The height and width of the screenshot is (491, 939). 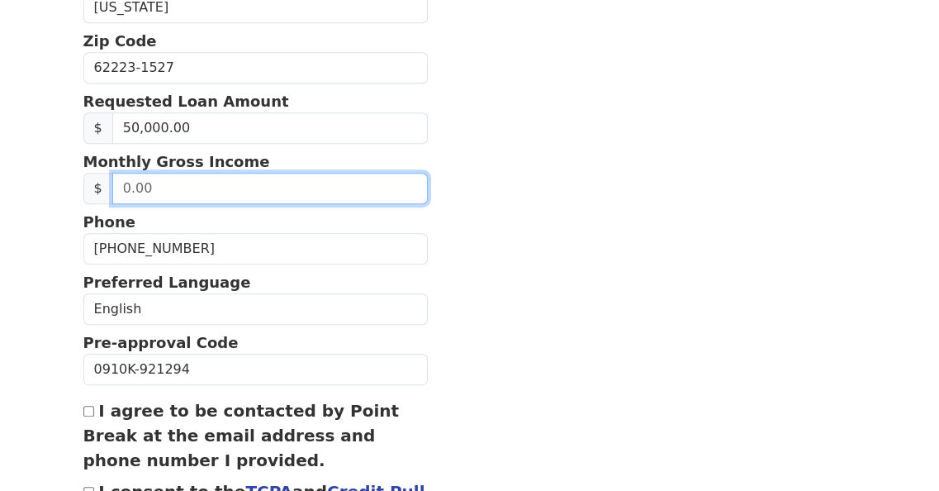 What do you see at coordinates (270, 188) in the screenshot?
I see `input: 0.00` at bounding box center [270, 188].